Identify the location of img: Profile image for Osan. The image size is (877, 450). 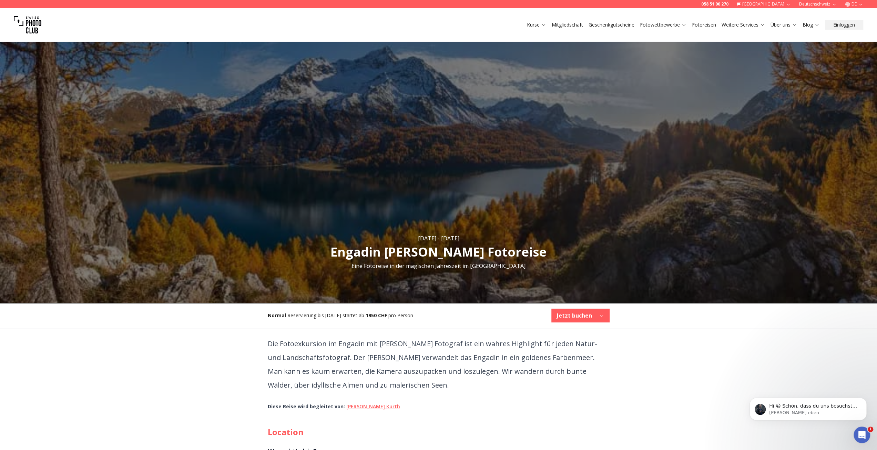
(21, 26).